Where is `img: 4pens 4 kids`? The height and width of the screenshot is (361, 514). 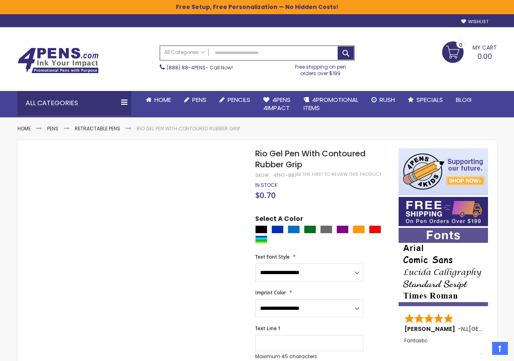
img: 4pens 4 kids is located at coordinates (443, 172).